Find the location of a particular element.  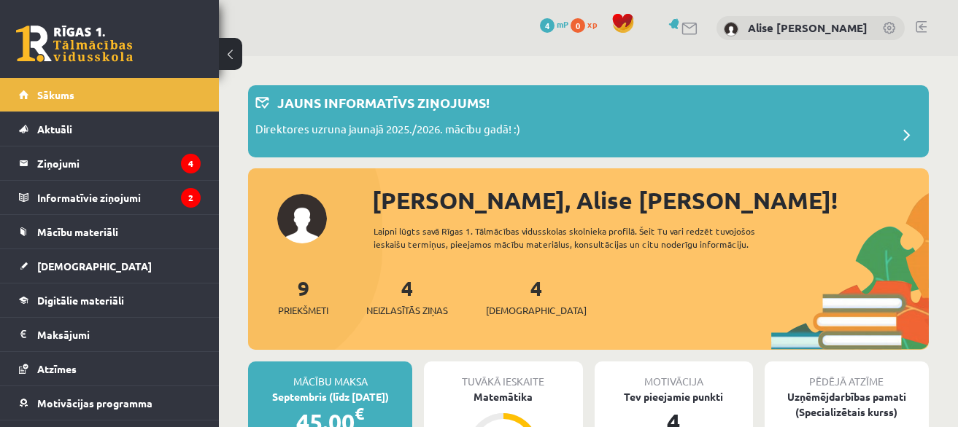

a: Ziņojumi4 is located at coordinates (109, 163).